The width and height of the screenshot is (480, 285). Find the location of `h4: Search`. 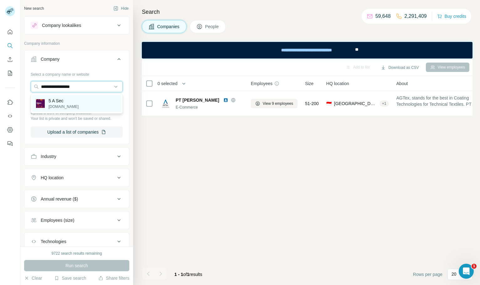

h4: Search is located at coordinates (307, 12).